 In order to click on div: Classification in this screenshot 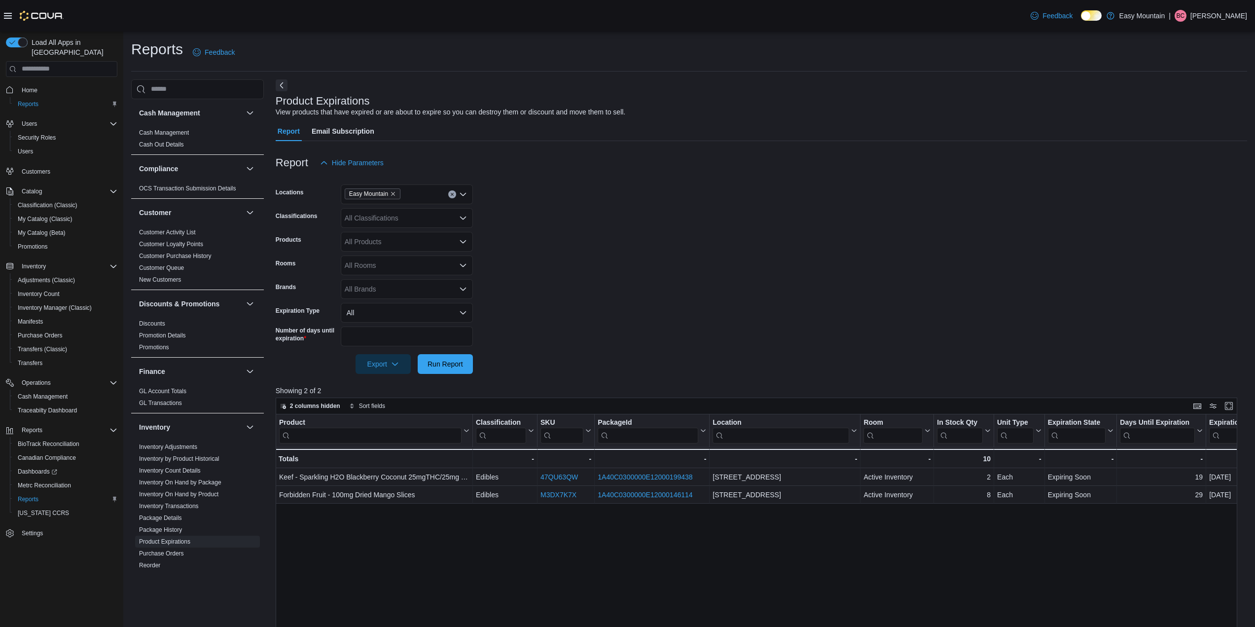, I will do `click(501, 430)`.